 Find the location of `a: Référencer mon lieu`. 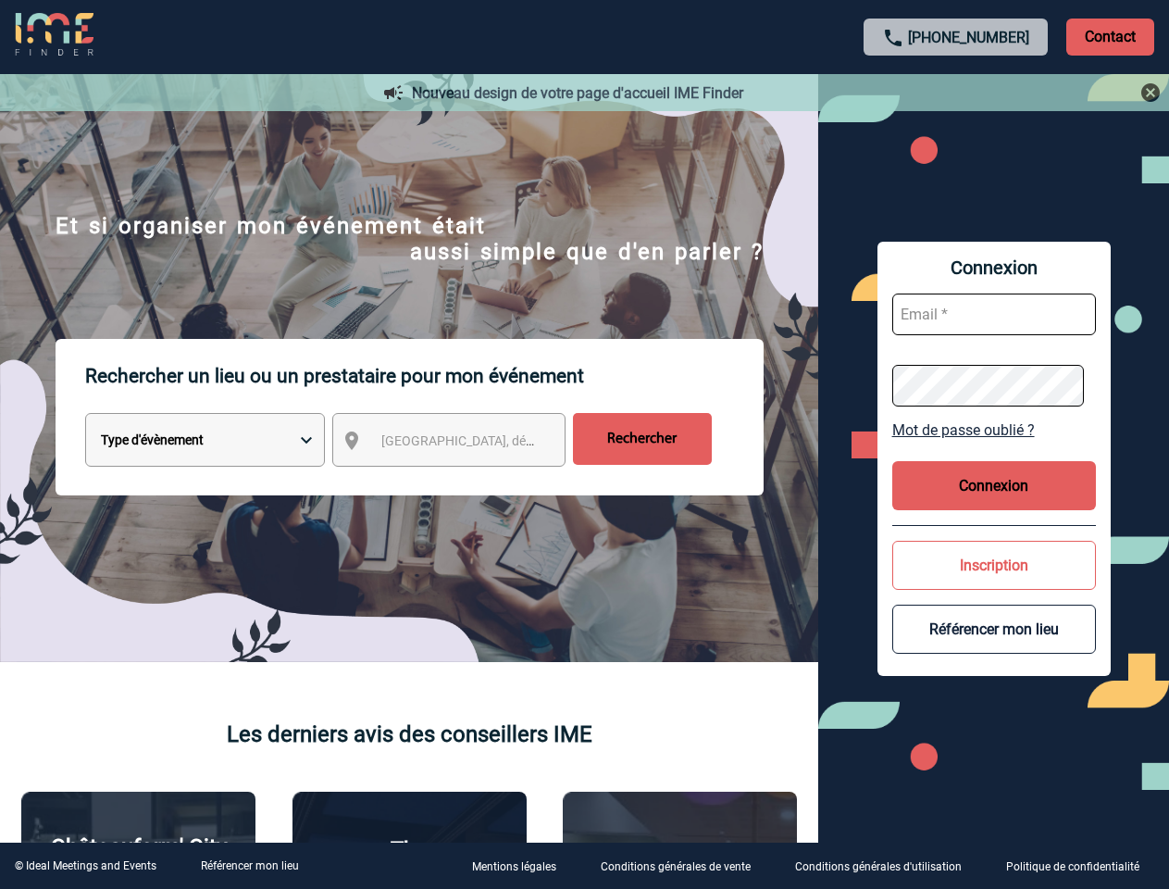

a: Référencer mon lieu is located at coordinates (250, 866).